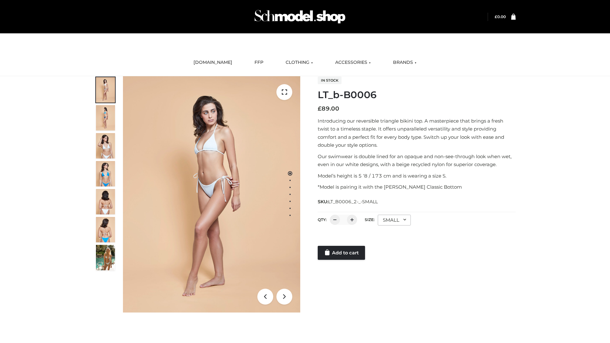 This screenshot has height=343, width=610. I want to click on div: SMALL, so click(394, 220).